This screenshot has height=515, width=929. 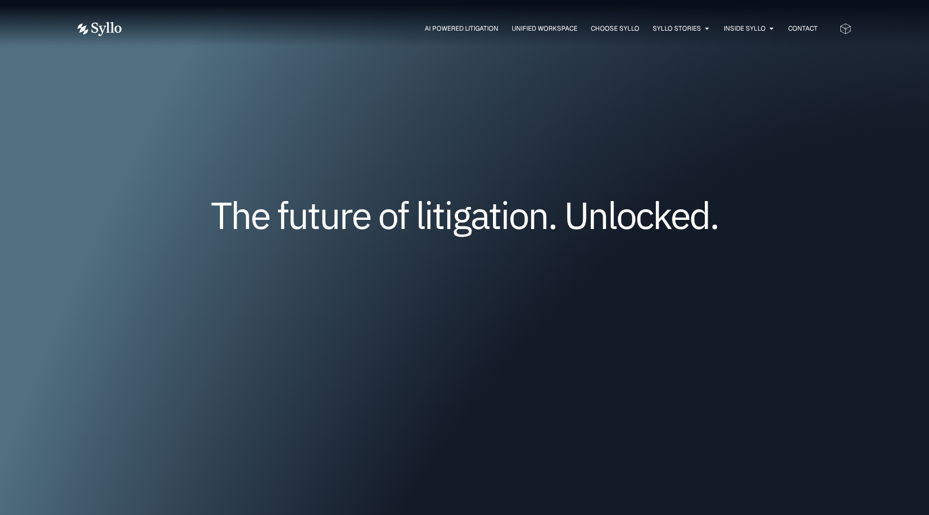 I want to click on span: AI Powered Litigation, so click(x=461, y=28).